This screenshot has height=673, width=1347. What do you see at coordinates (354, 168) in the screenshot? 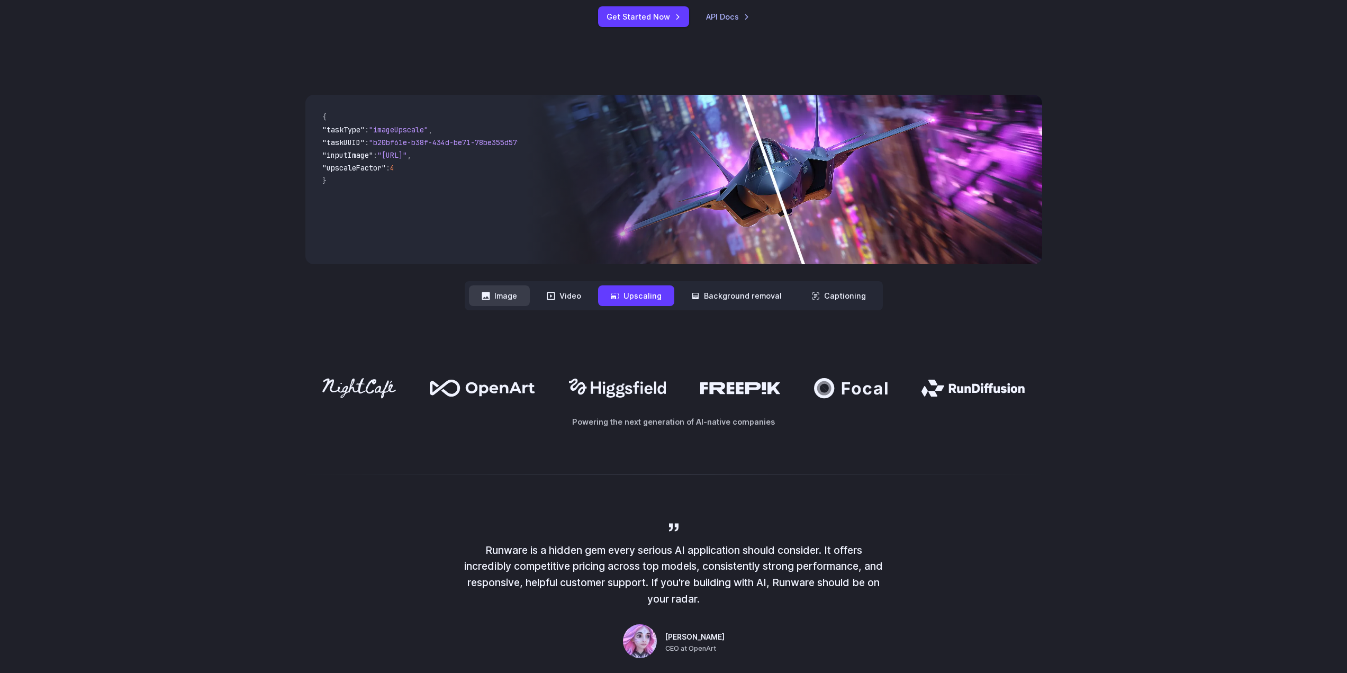
I see `span: "upscaleFactor"` at bounding box center [354, 168].